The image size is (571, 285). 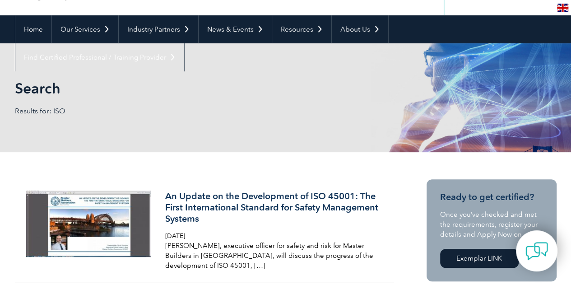 I want to click on img: contact-chat.png, so click(x=537, y=251).